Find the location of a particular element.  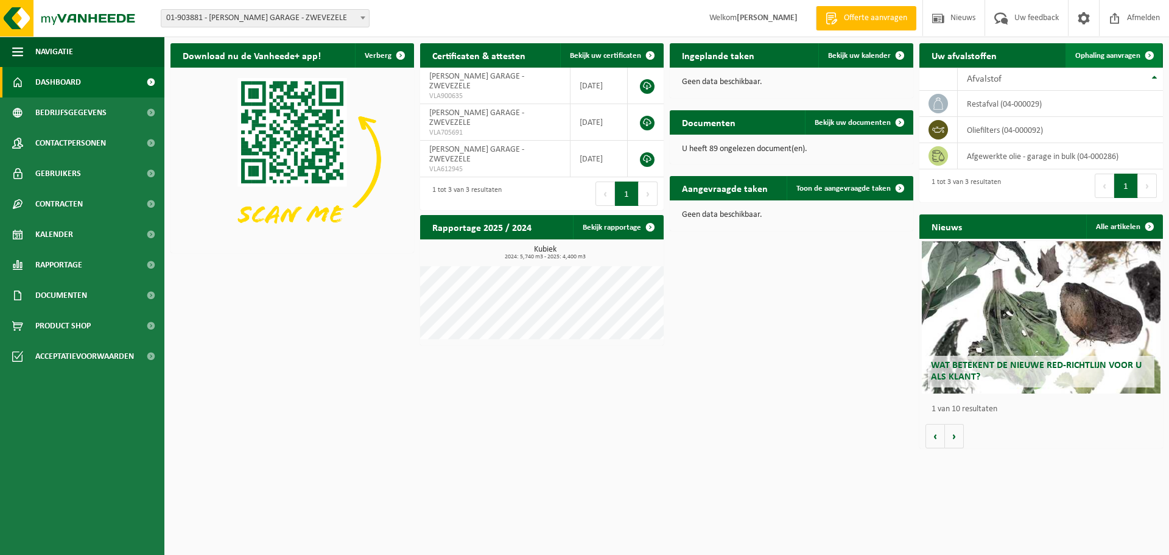

span: Gebruikers is located at coordinates (58, 173).